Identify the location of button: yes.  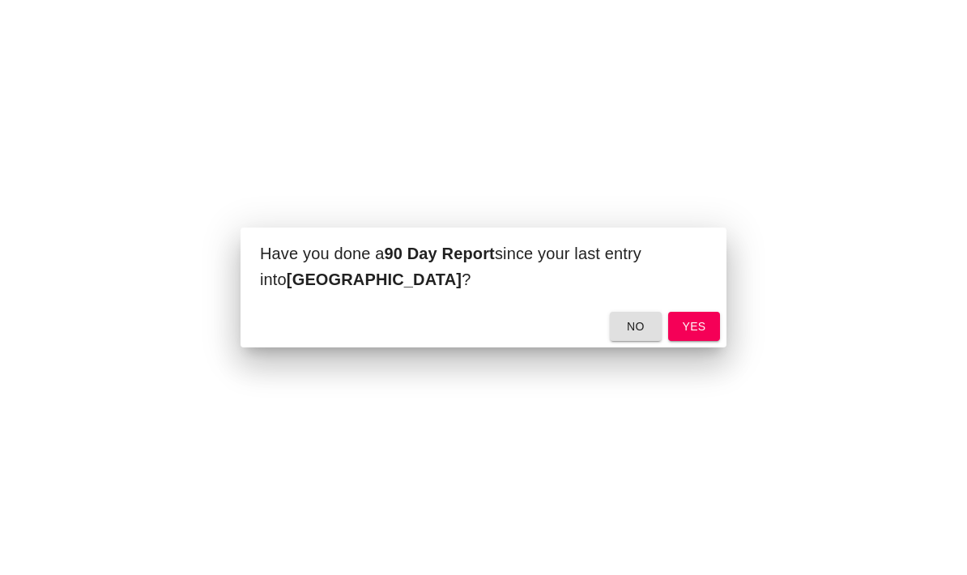
(694, 326).